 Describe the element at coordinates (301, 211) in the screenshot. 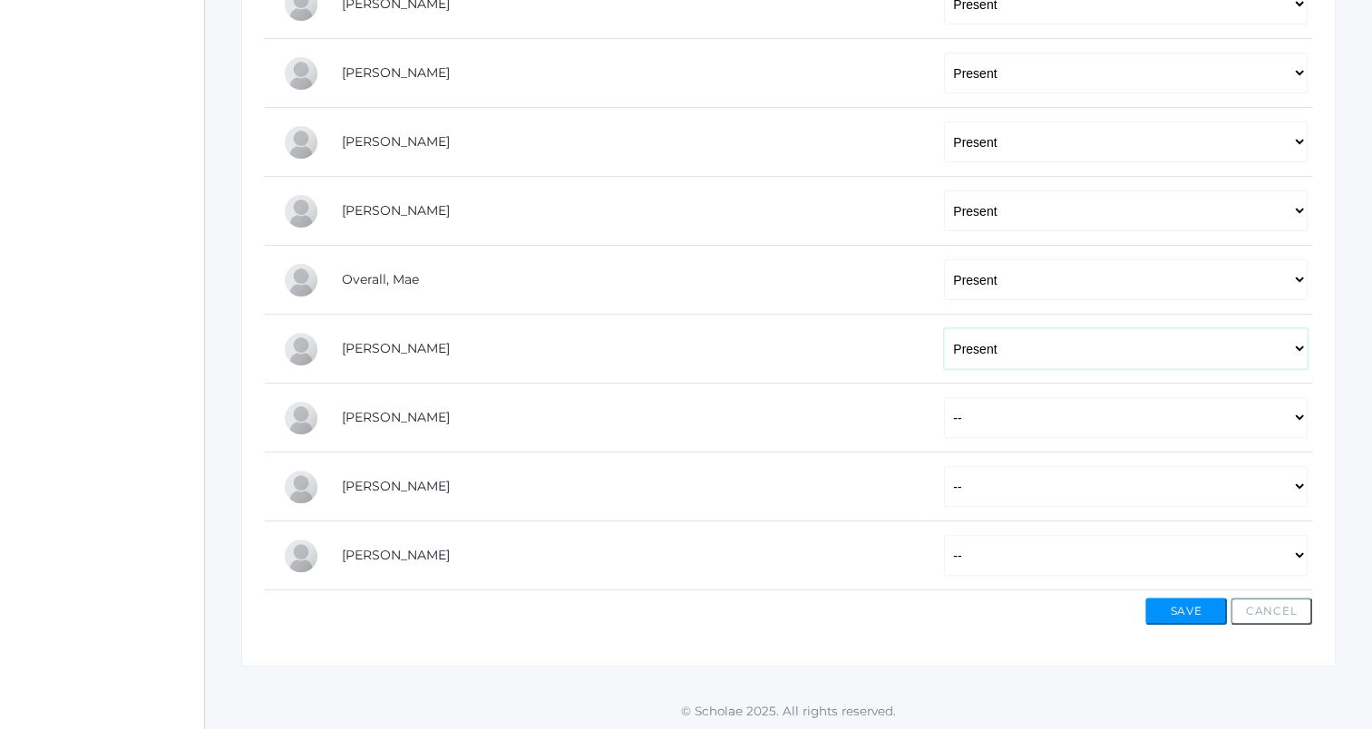

I see `div: Natalia Nichols` at that location.